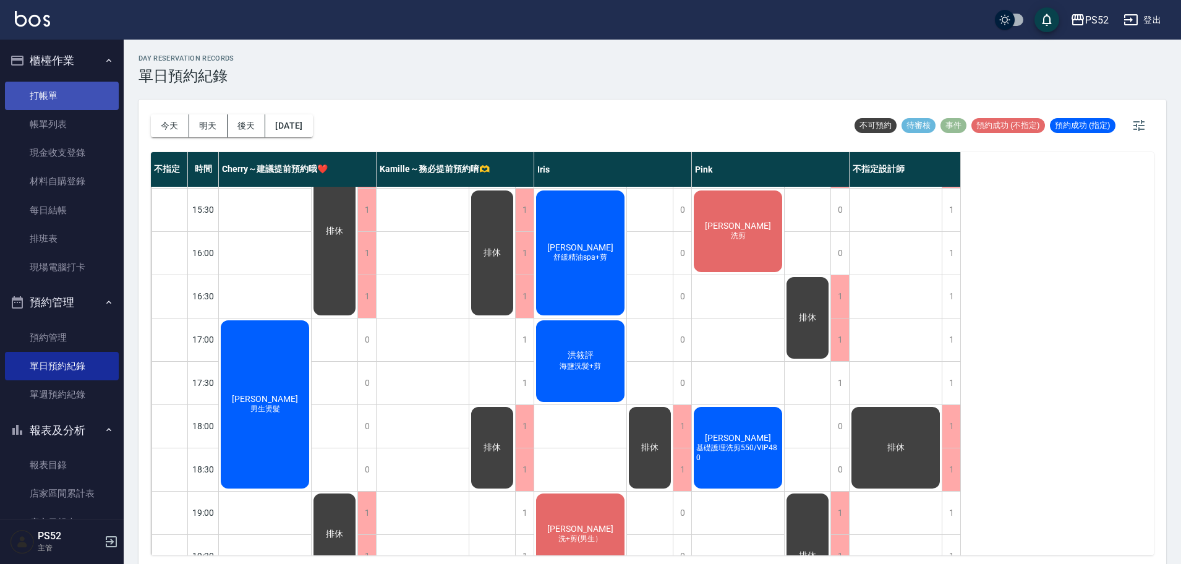  Describe the element at coordinates (62, 239) in the screenshot. I see `a: 排班表` at that location.